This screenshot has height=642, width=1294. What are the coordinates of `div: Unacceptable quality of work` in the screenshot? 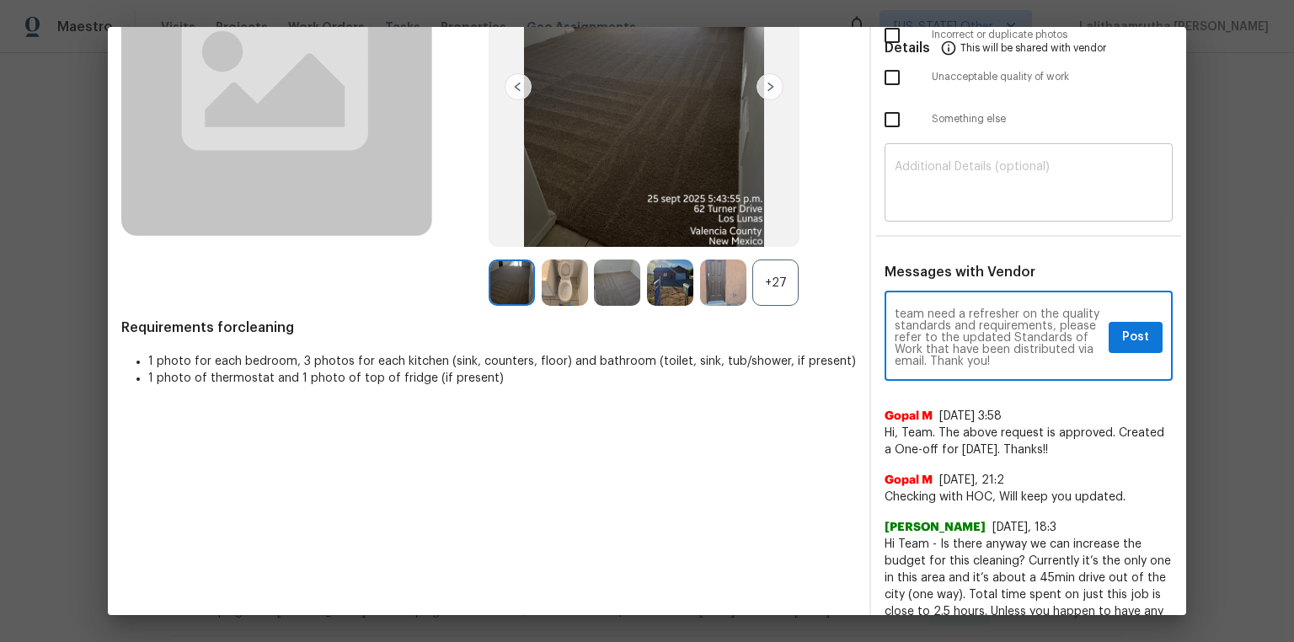 It's located at (1029, 78).